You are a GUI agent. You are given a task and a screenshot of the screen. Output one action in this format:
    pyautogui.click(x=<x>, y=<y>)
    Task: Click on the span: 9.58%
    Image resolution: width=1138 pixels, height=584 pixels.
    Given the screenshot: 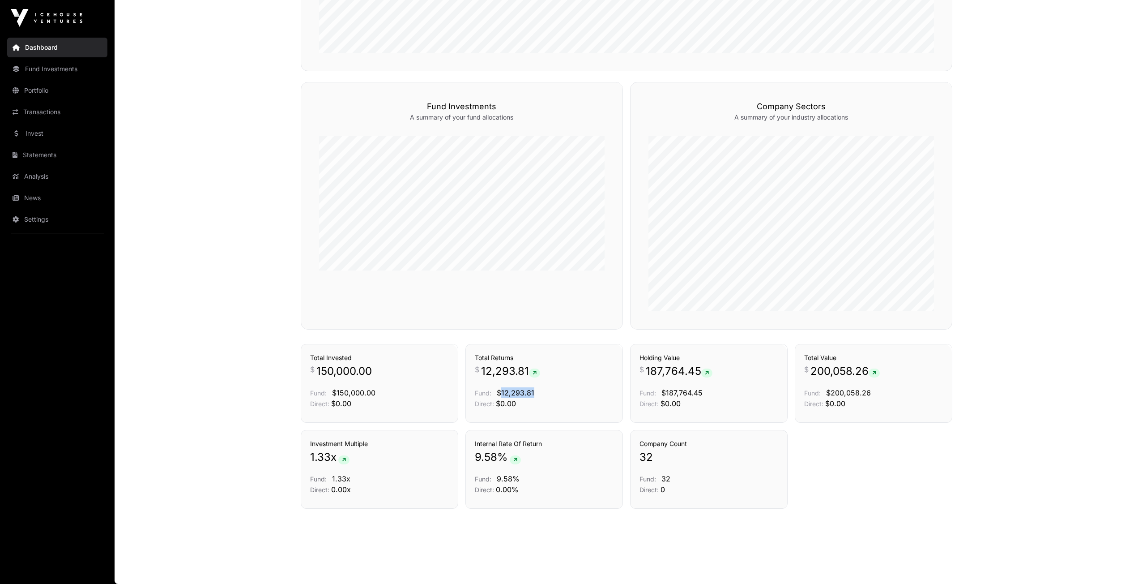 What is the action you would take?
    pyautogui.click(x=508, y=479)
    